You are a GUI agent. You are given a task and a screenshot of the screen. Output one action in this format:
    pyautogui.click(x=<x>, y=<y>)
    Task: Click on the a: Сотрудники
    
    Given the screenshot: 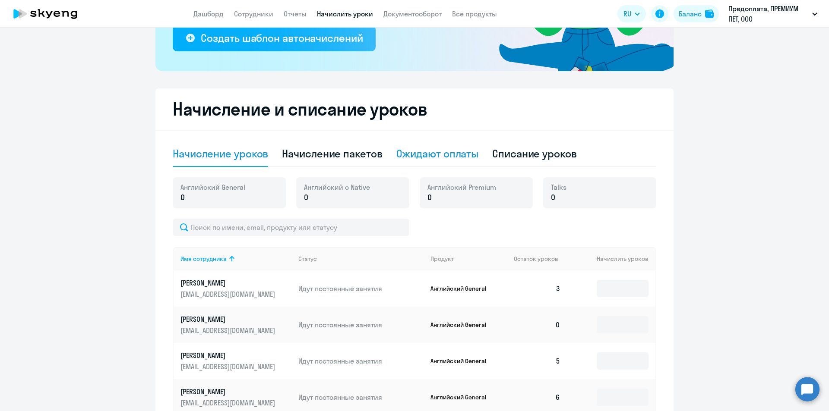 What is the action you would take?
    pyautogui.click(x=253, y=14)
    